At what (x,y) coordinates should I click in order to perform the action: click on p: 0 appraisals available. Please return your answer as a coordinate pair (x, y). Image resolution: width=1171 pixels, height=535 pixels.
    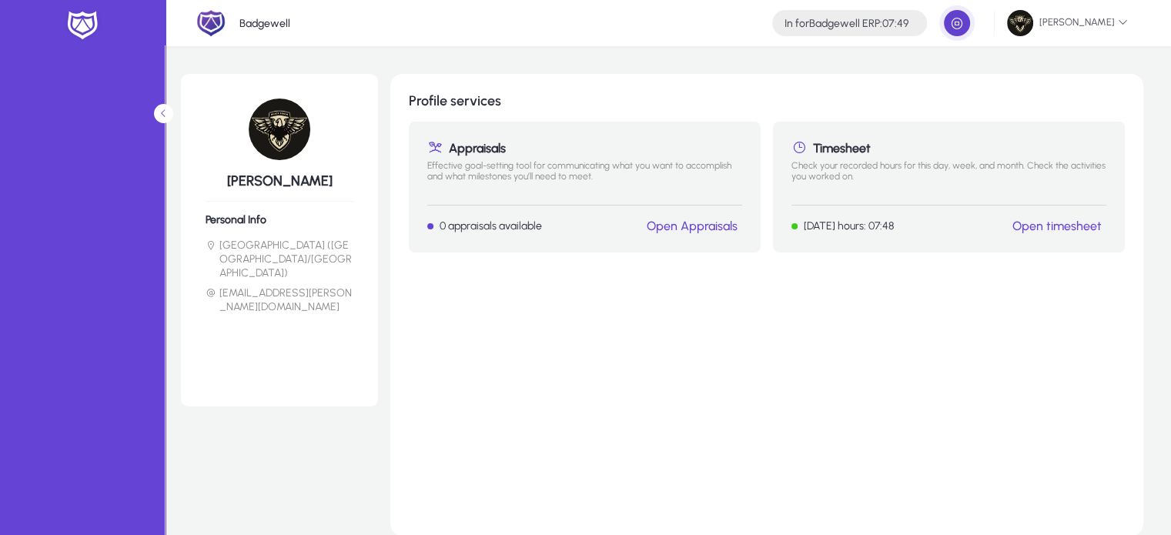
    Looking at the image, I should click on (490, 226).